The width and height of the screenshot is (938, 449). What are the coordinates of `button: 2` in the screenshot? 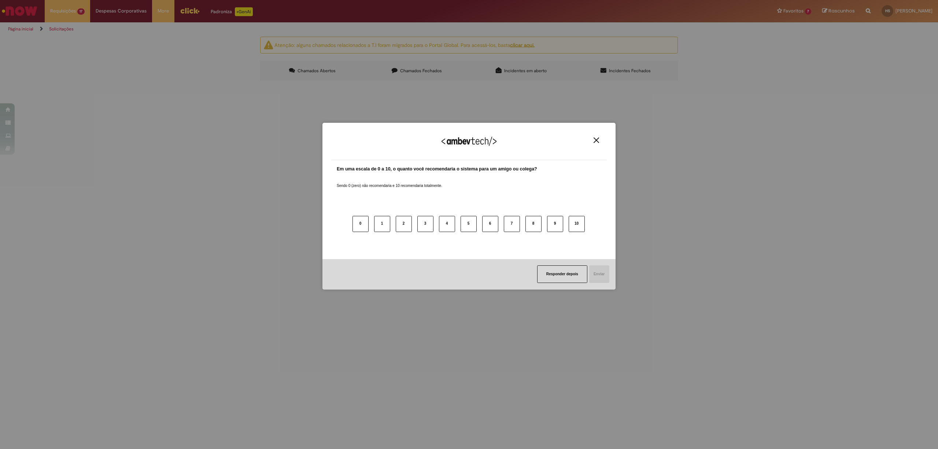 It's located at (404, 224).